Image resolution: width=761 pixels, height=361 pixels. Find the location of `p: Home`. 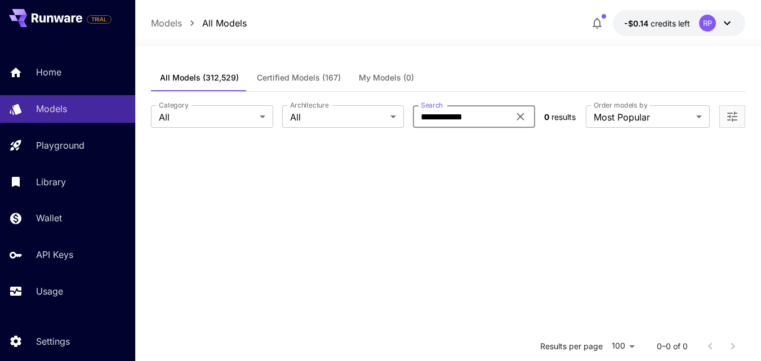

p: Home is located at coordinates (48, 72).